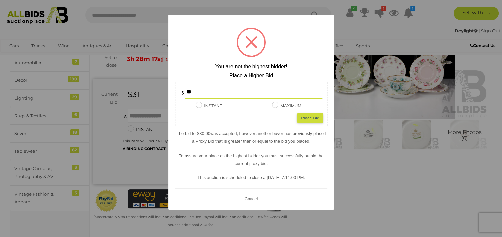 The width and height of the screenshot is (502, 237). Describe the element at coordinates (251, 199) in the screenshot. I see `button: Cancel` at that location.